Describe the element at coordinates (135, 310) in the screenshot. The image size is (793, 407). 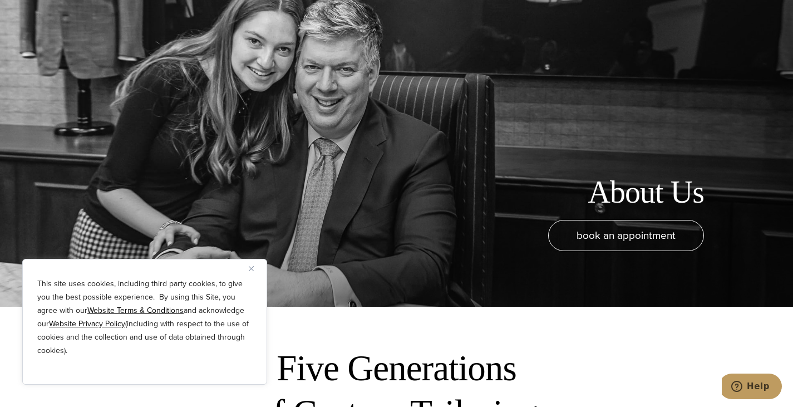
I see `u: Website Terms & Conditions` at that location.